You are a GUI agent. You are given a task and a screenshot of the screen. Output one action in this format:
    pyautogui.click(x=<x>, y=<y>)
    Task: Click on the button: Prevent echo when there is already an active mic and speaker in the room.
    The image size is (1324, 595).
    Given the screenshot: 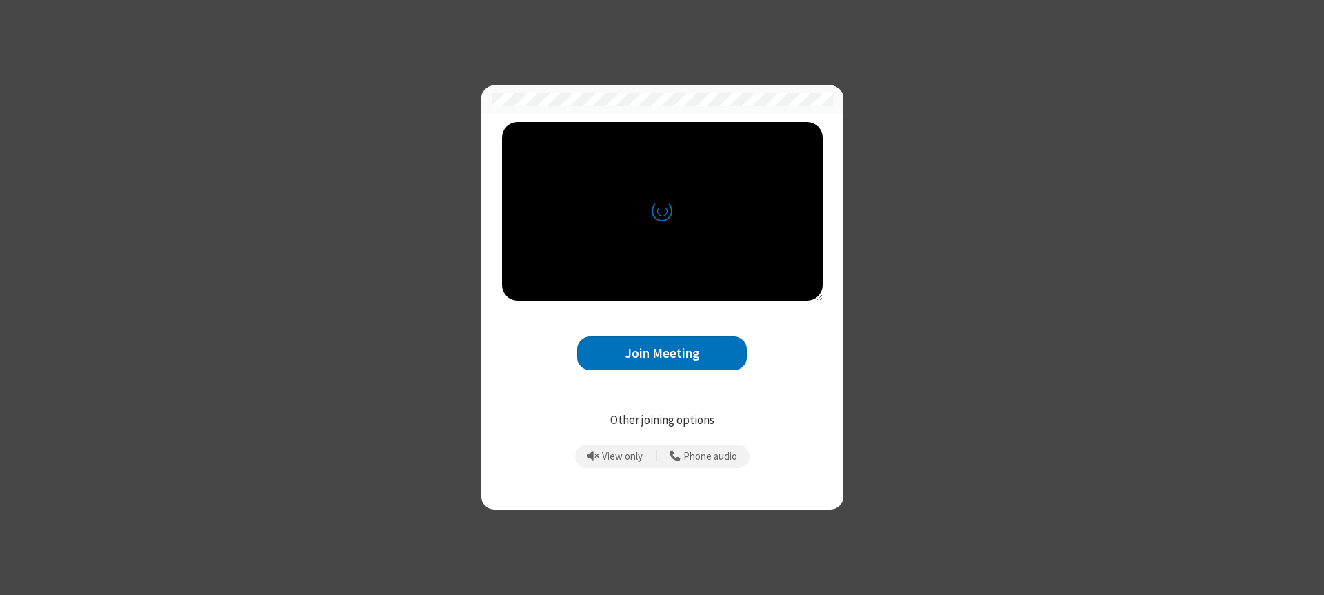 What is the action you would take?
    pyautogui.click(x=615, y=457)
    